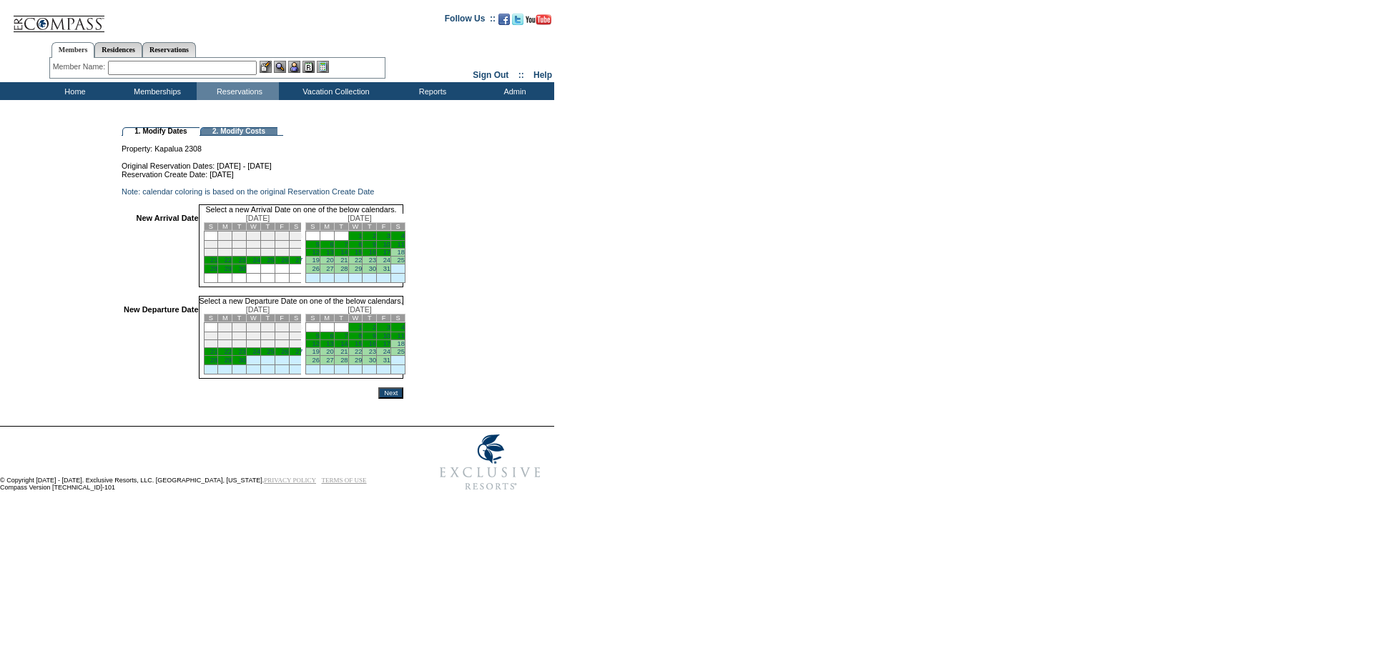 The image size is (1373, 651). Describe the element at coordinates (267, 344) in the screenshot. I see `td: 18` at that location.